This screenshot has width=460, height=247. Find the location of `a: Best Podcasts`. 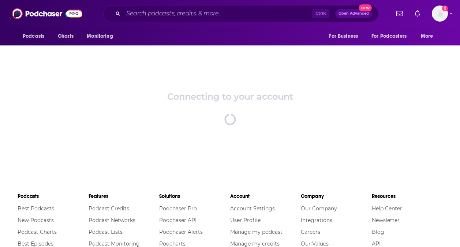

a: Best Podcasts is located at coordinates (36, 208).